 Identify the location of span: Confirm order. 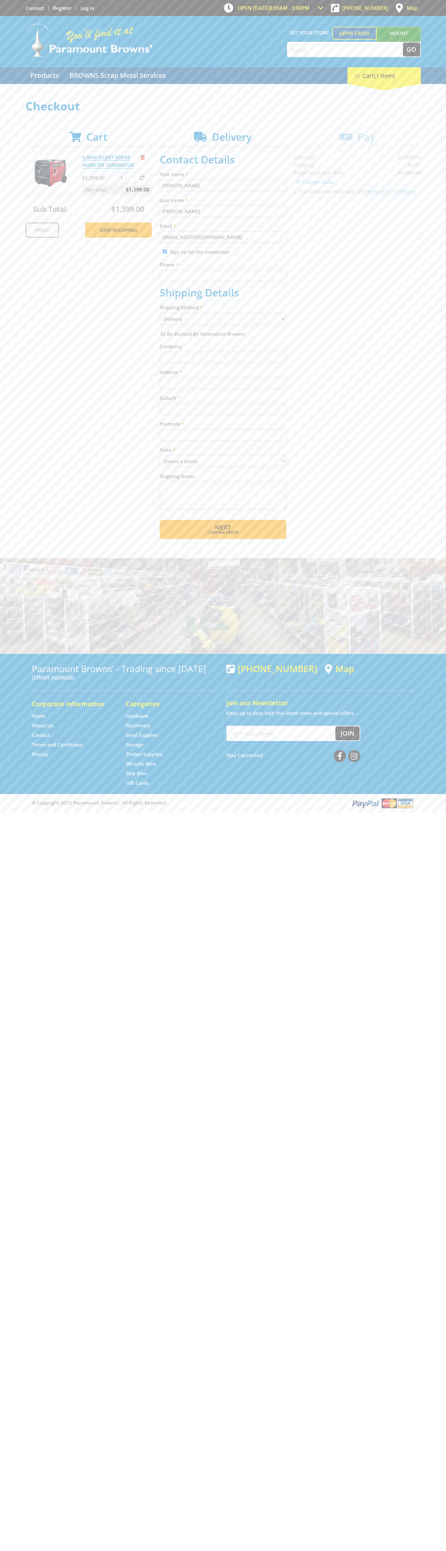
(223, 533).